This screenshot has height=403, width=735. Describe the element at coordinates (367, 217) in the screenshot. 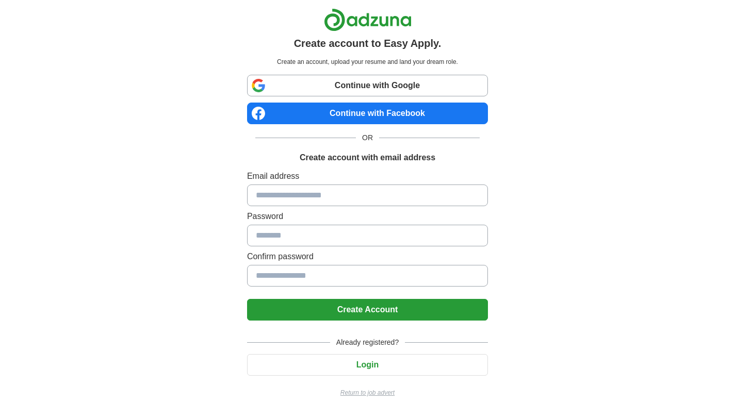

I see `label: Password` at that location.